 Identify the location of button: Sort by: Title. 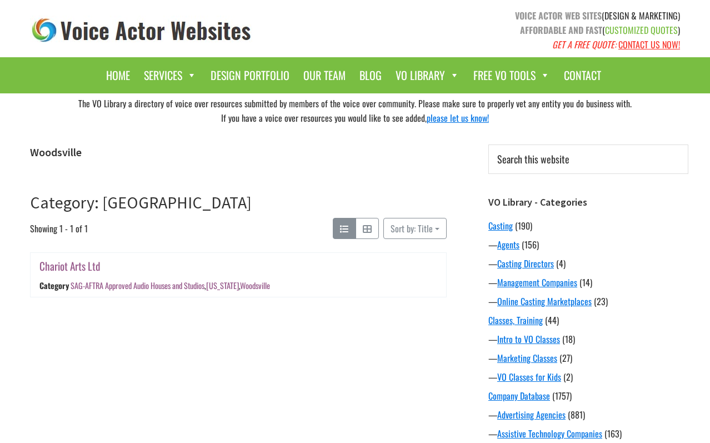
(415, 228).